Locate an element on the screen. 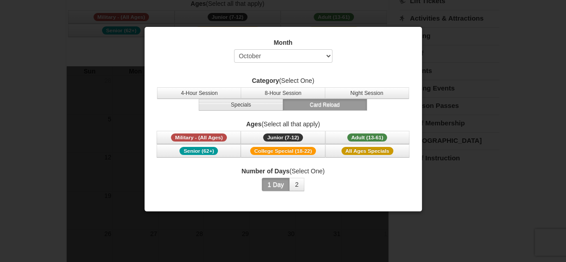 The height and width of the screenshot is (262, 566). button: Card Reload is located at coordinates (325, 105).